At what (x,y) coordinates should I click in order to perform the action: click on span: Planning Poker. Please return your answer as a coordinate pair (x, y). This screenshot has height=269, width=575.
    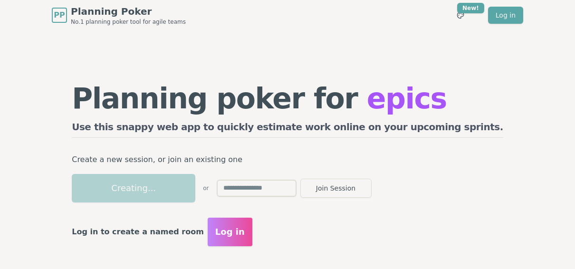
    Looking at the image, I should click on (128, 11).